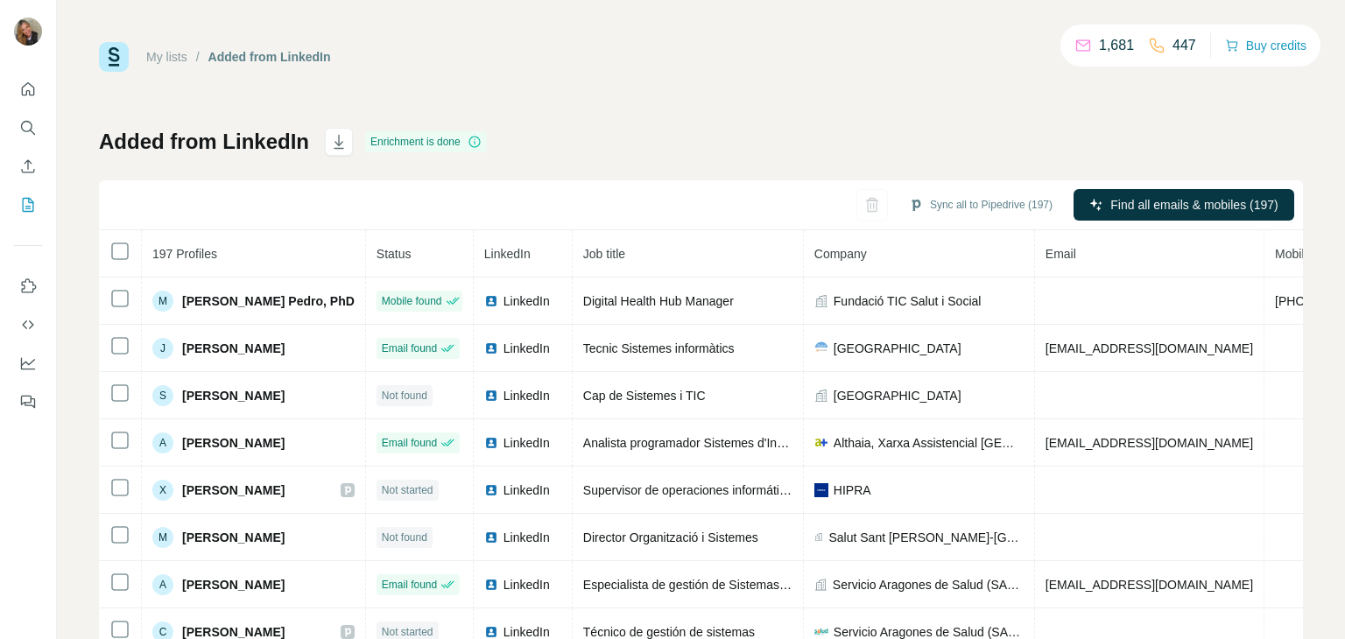 This screenshot has width=1345, height=639. I want to click on span: Supervisor de operaciones informáticas, so click(691, 490).